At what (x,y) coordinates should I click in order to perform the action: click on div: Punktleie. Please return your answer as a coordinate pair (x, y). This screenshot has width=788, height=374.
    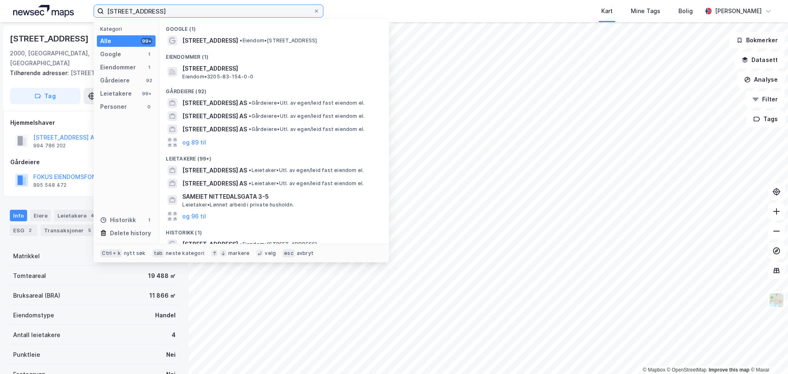
    Looking at the image, I should click on (27, 355).